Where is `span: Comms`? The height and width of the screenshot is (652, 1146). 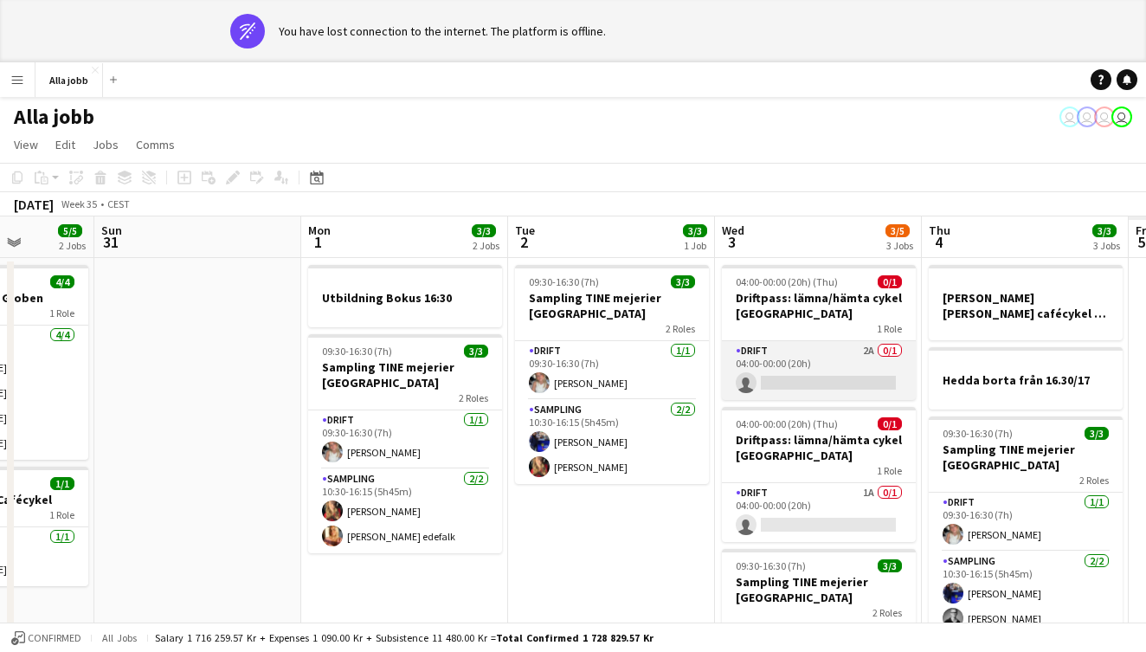
span: Comms is located at coordinates (155, 145).